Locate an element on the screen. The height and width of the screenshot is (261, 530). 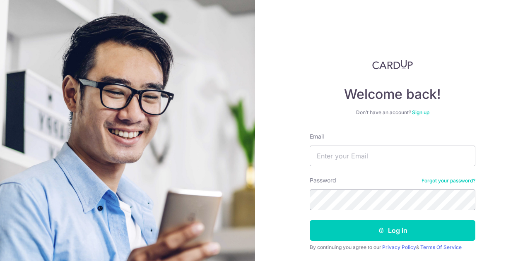
label: Email is located at coordinates (317, 137).